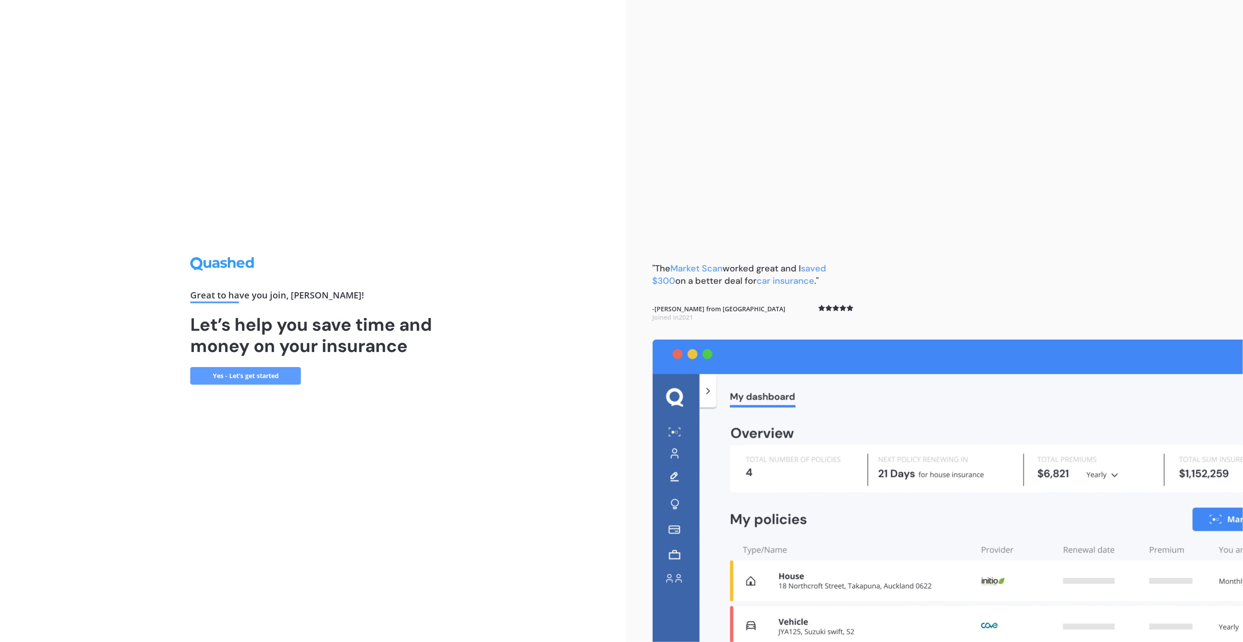 The image size is (1243, 642). I want to click on span: Market Scan, so click(697, 268).